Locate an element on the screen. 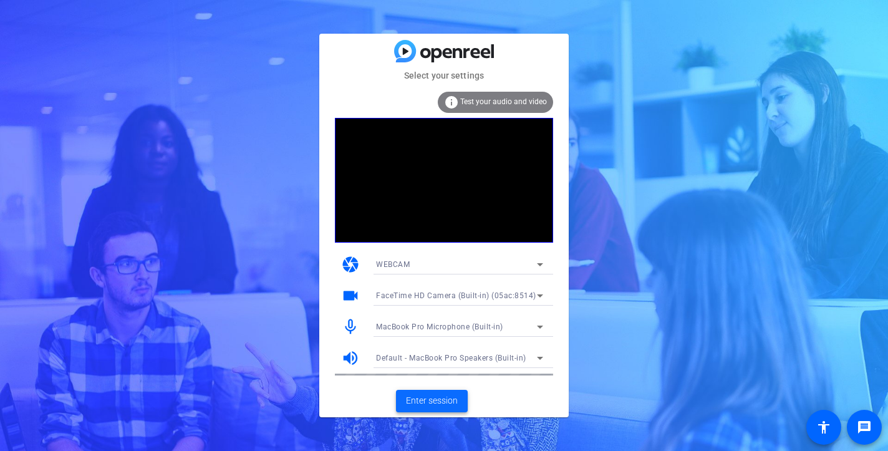 The width and height of the screenshot is (888, 451). mat-card-subtitle: Select your settings is located at coordinates (444, 75).